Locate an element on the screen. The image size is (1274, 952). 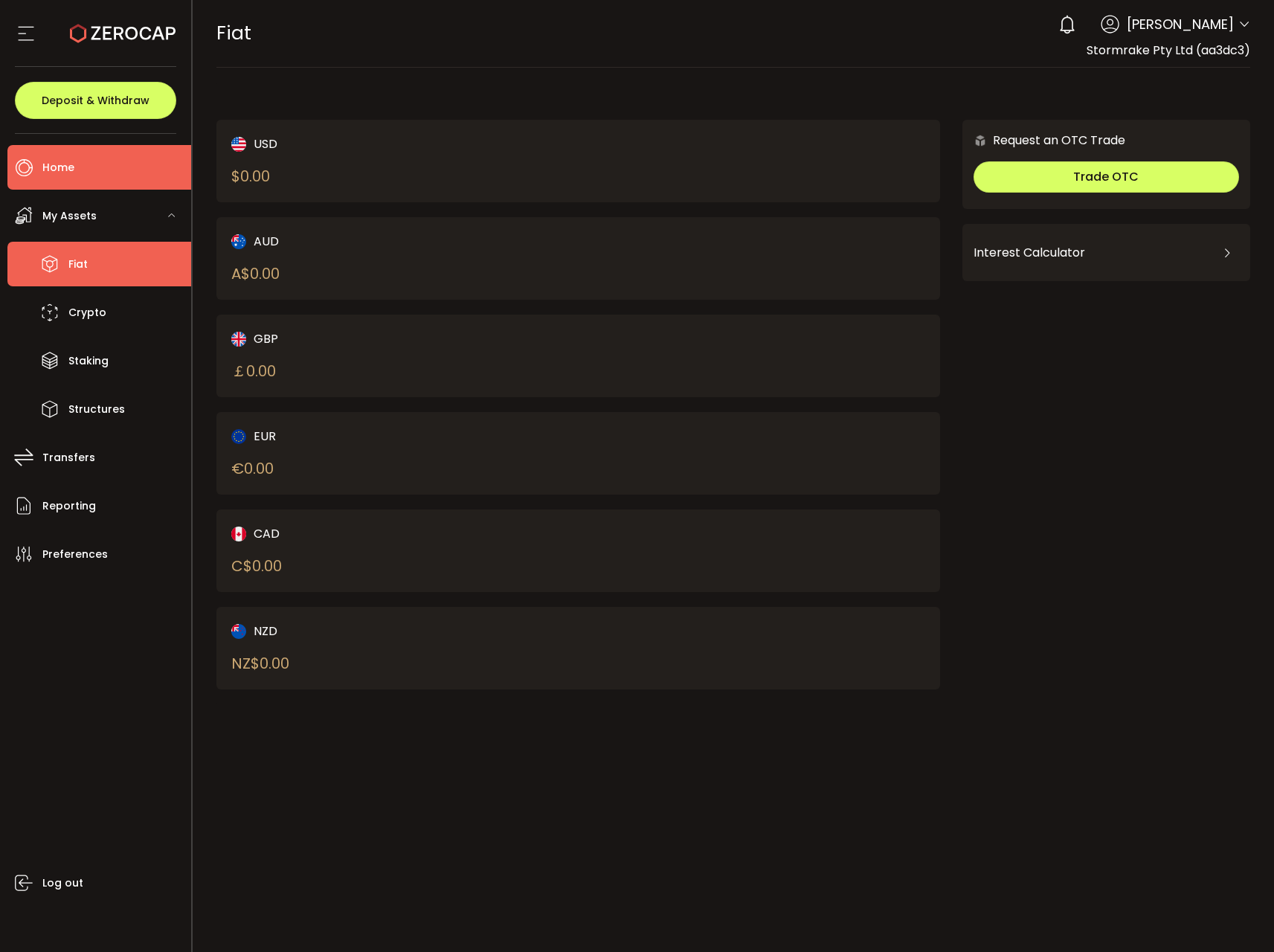
span: Log out is located at coordinates (62, 882).